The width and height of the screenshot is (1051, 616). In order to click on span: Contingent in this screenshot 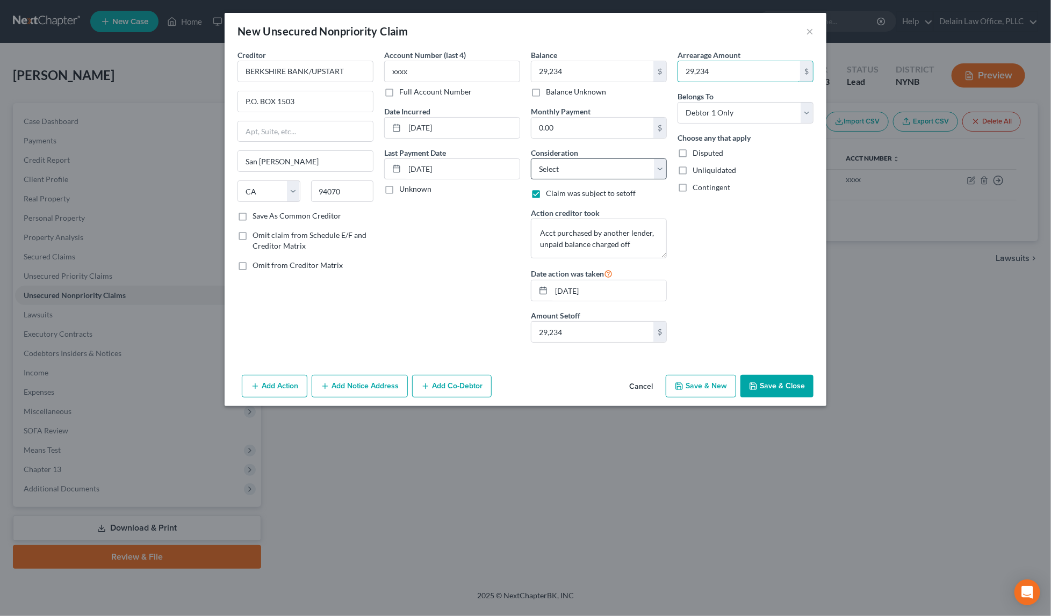, I will do `click(711, 187)`.